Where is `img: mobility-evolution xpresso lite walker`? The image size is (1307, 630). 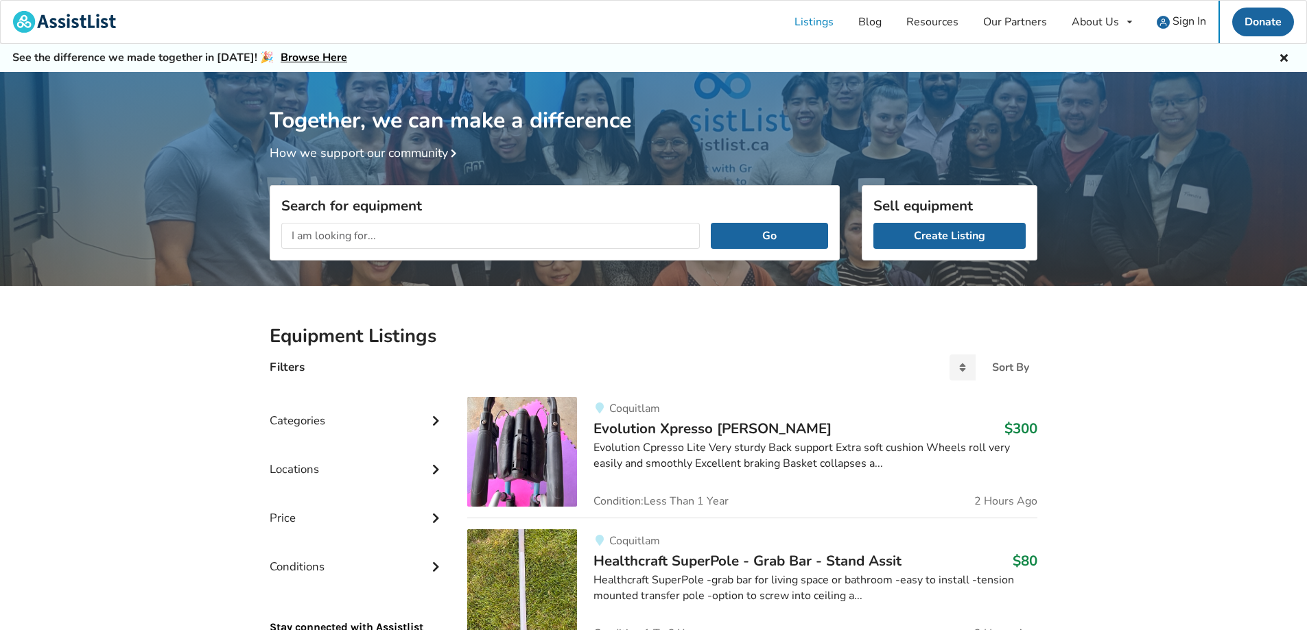
img: mobility-evolution xpresso lite walker is located at coordinates (522, 452).